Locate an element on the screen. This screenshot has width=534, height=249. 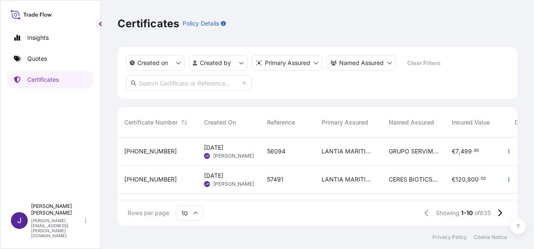
p: Named Assured is located at coordinates (361, 63).